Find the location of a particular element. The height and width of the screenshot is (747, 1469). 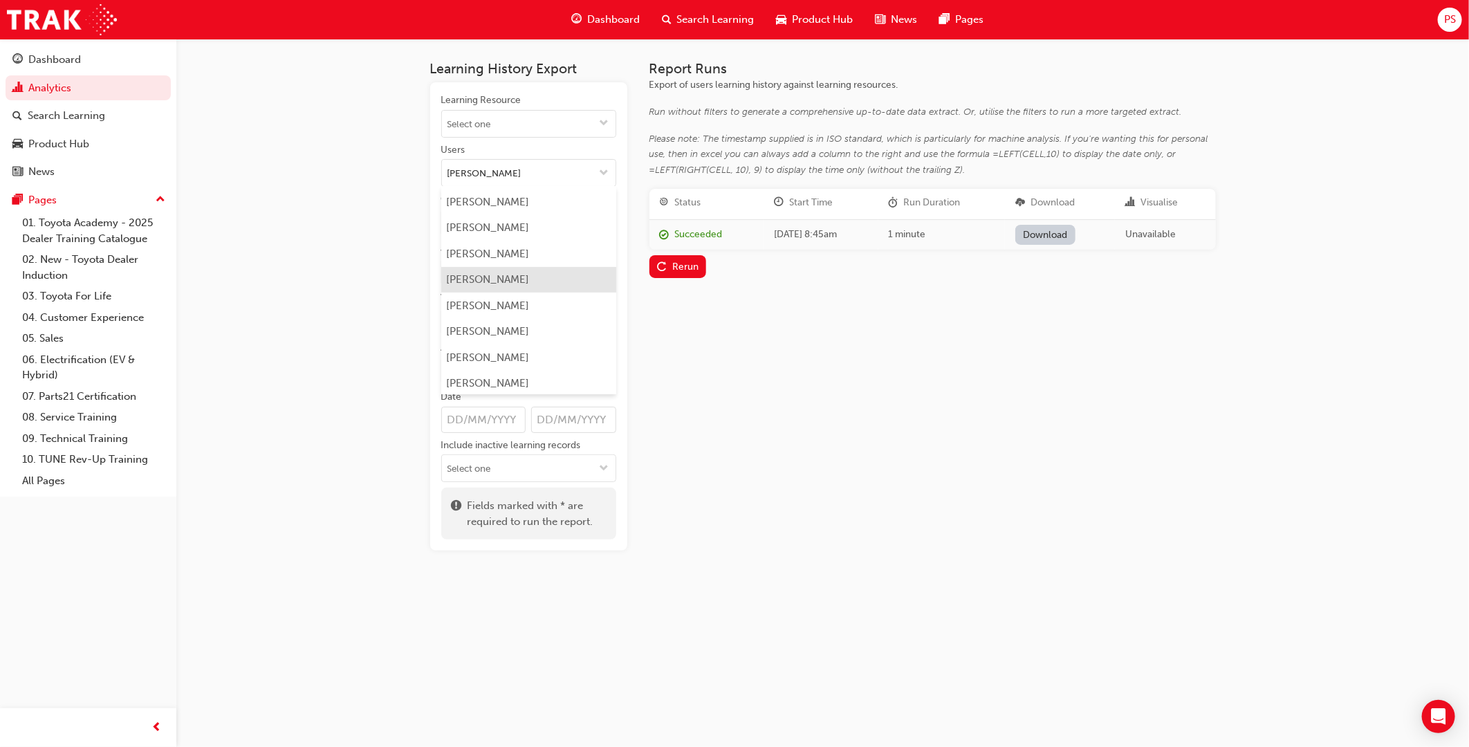

div: Rerun is located at coordinates (685, 266).